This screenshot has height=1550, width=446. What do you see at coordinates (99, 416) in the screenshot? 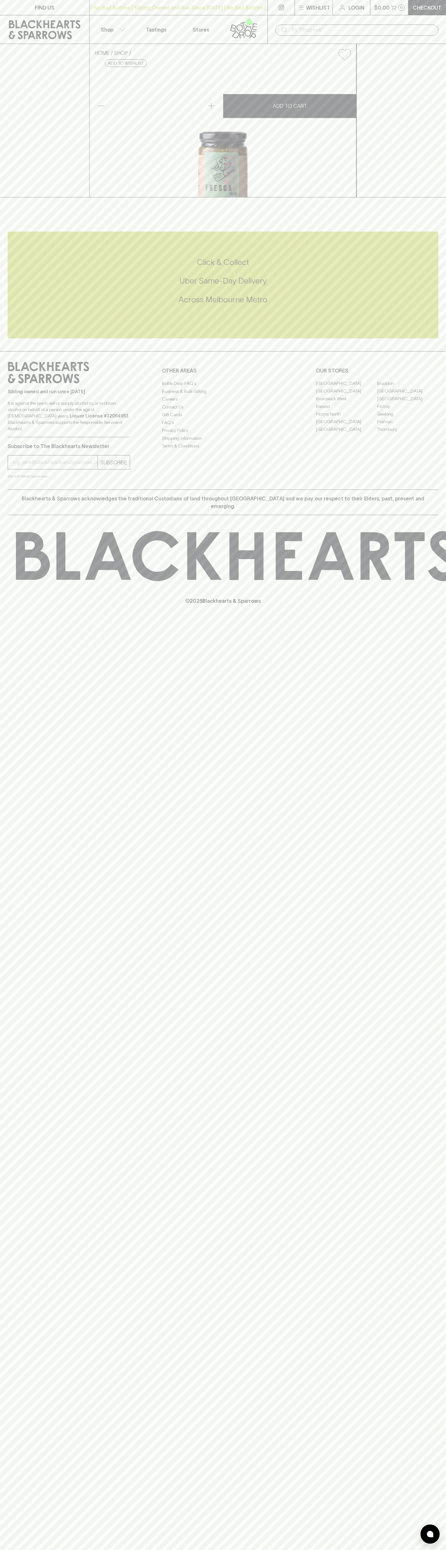
I see `strong: Liquor License #32064953` at bounding box center [99, 416].